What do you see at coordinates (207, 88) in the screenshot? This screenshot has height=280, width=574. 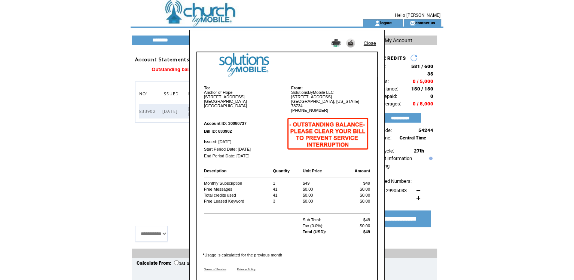 I see `b: To:` at bounding box center [207, 88].